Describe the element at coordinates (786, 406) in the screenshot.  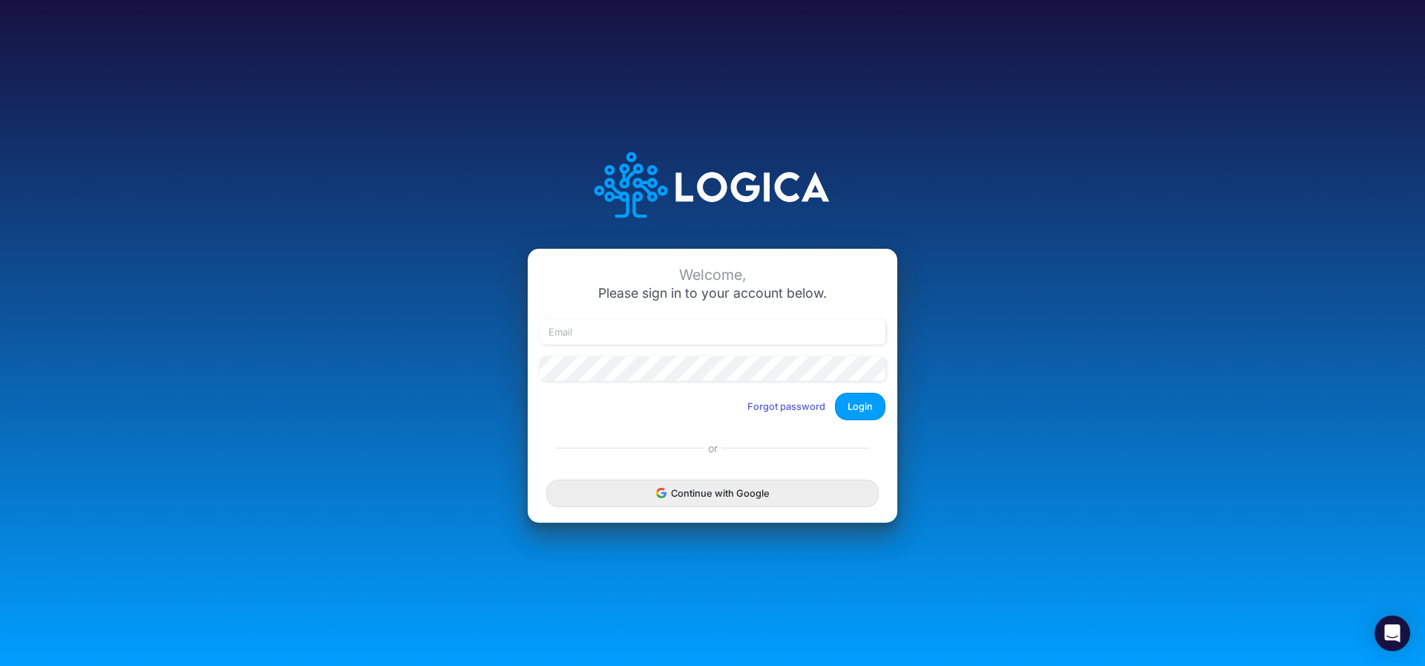
I see `button: Forgot password` at that location.